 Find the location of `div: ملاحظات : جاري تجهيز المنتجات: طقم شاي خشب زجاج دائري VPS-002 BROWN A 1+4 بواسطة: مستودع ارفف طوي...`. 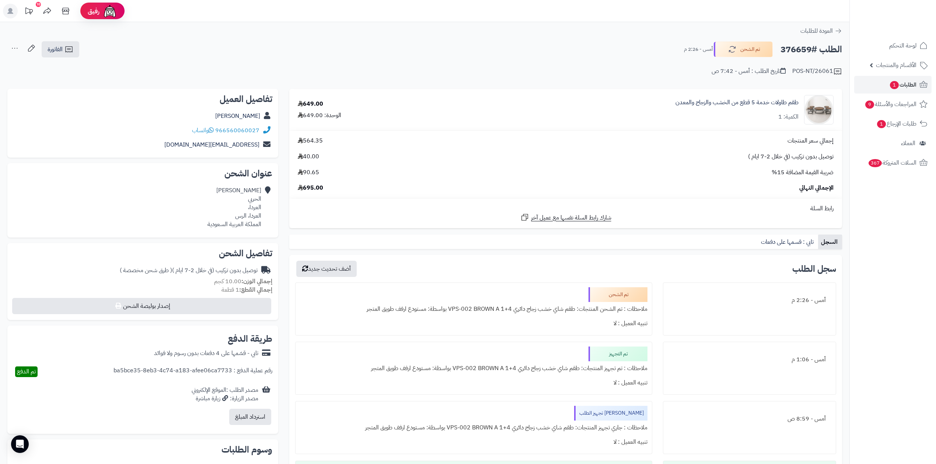

div: ملاحظات : جاري تجهيز المنتجات: طقم شاي خشب زجاج دائري VPS-002 BROWN A 1+4 بواسطة: مستودع ارفف طوي... is located at coordinates (473, 428).